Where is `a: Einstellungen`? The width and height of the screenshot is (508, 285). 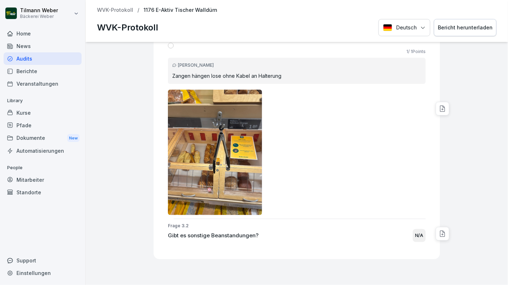
a: Einstellungen is located at coordinates (43, 272).